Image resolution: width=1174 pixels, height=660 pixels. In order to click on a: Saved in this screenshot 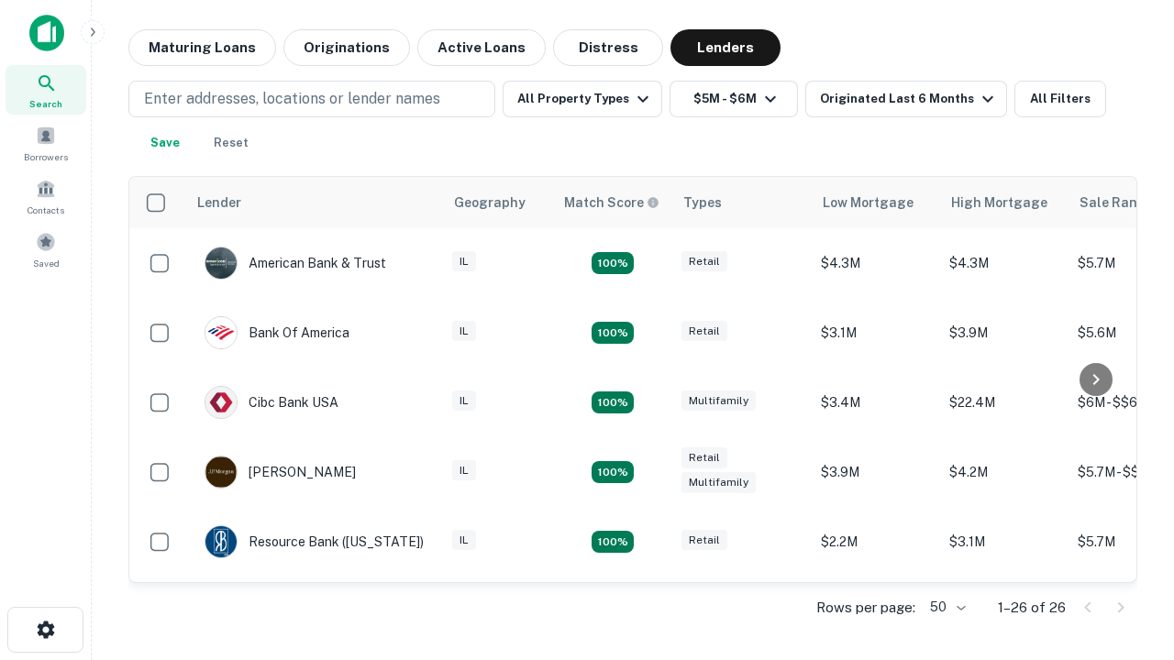, I will do `click(46, 250)`.